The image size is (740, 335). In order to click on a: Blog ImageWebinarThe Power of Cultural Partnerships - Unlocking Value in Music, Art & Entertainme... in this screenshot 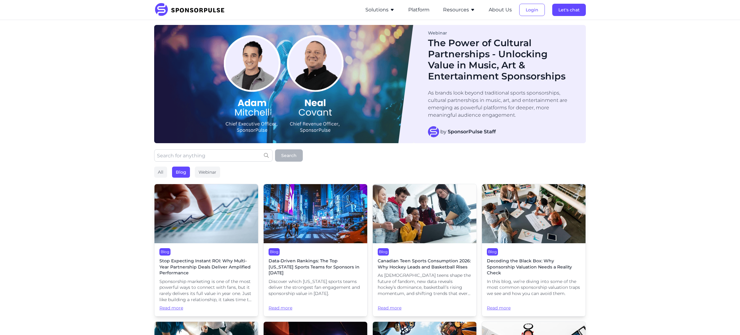, I will do `click(370, 84)`.